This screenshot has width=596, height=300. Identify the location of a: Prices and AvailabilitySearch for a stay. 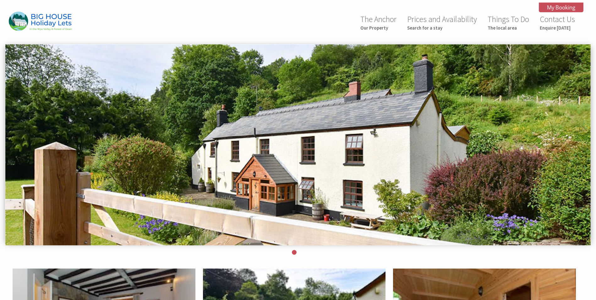
(442, 22).